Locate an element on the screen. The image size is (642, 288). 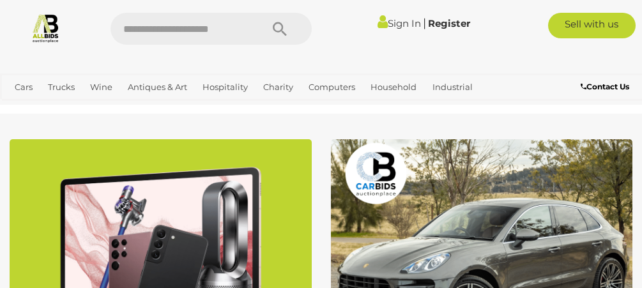
button: Search is located at coordinates (280, 29).